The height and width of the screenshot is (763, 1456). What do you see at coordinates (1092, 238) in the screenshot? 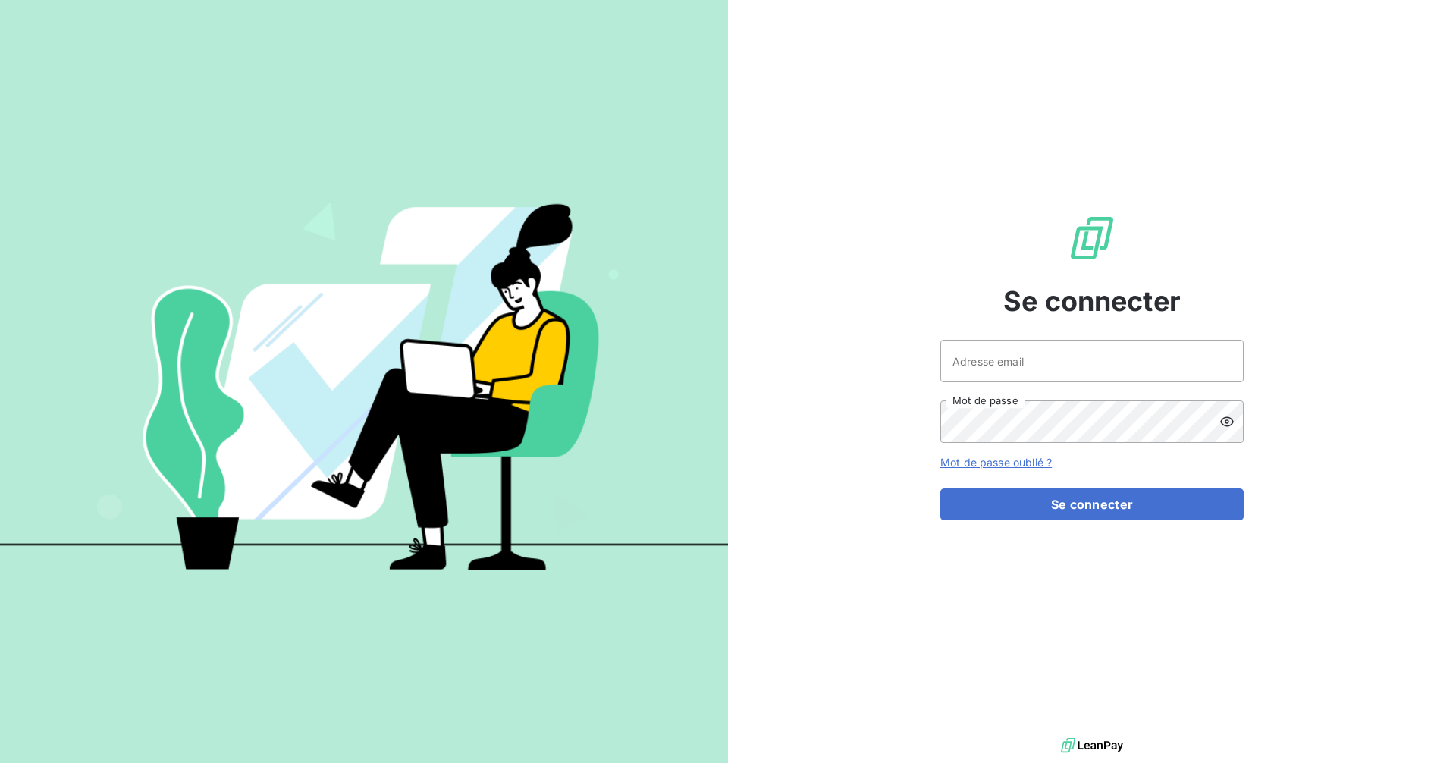
I see `img: Logo LeanPay` at bounding box center [1092, 238].